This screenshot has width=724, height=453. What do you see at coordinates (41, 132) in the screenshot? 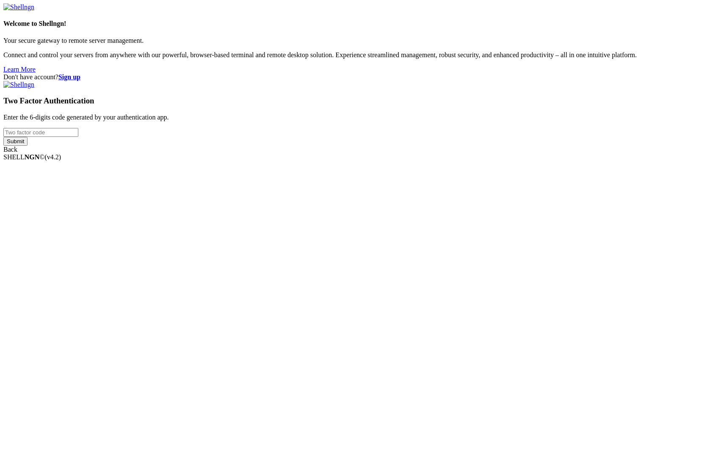
I see `input: Two factor code` at bounding box center [41, 132].